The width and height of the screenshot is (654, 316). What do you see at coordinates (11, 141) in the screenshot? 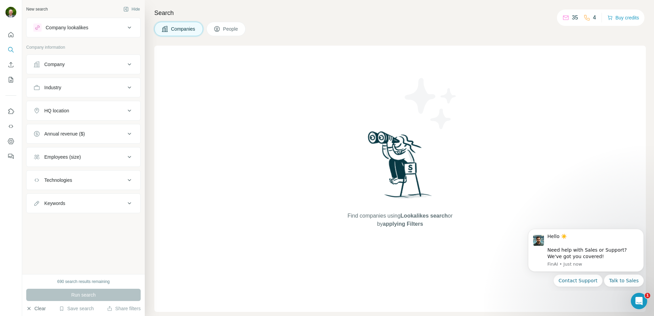
I see `button: Dashboard` at bounding box center [11, 141].